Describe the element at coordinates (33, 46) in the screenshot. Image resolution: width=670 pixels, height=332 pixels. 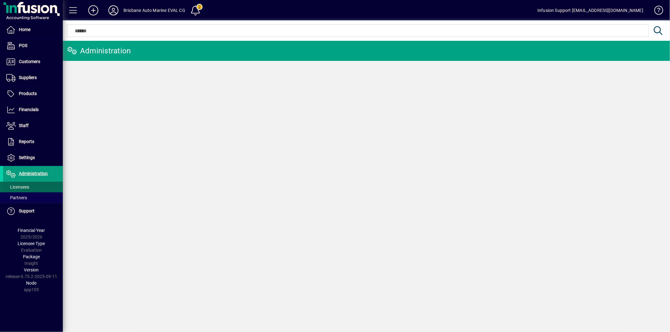
I see `a: POS` at that location.